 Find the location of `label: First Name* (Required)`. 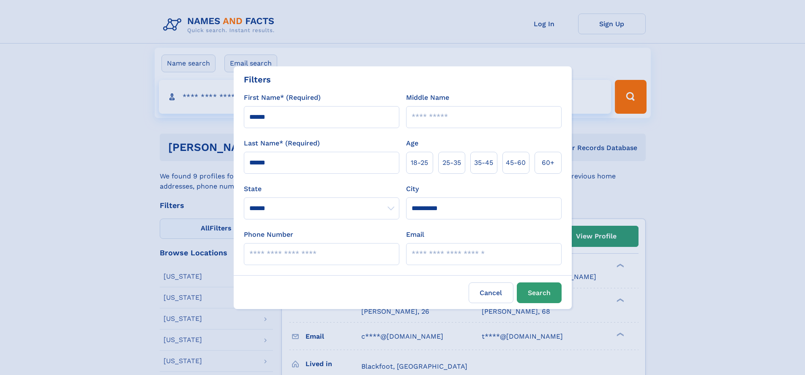

label: First Name* (Required) is located at coordinates (282, 98).